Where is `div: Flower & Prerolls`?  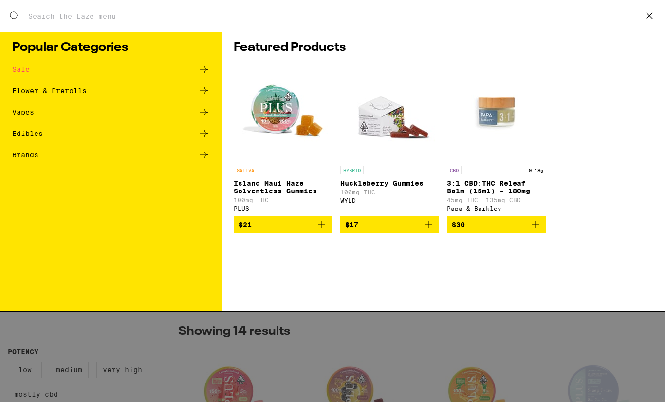 div: Flower & Prerolls is located at coordinates (49, 91).